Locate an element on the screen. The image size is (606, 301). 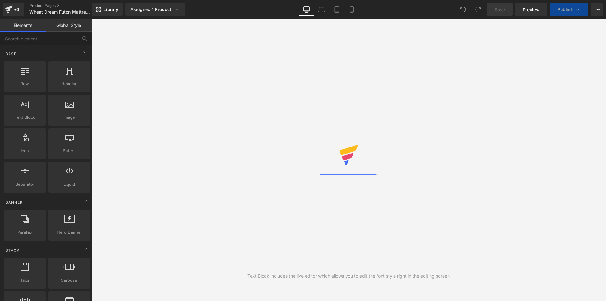
div: Text Block includes the live editor which allows you to edit the font style right in the editing ... is located at coordinates (348, 276).